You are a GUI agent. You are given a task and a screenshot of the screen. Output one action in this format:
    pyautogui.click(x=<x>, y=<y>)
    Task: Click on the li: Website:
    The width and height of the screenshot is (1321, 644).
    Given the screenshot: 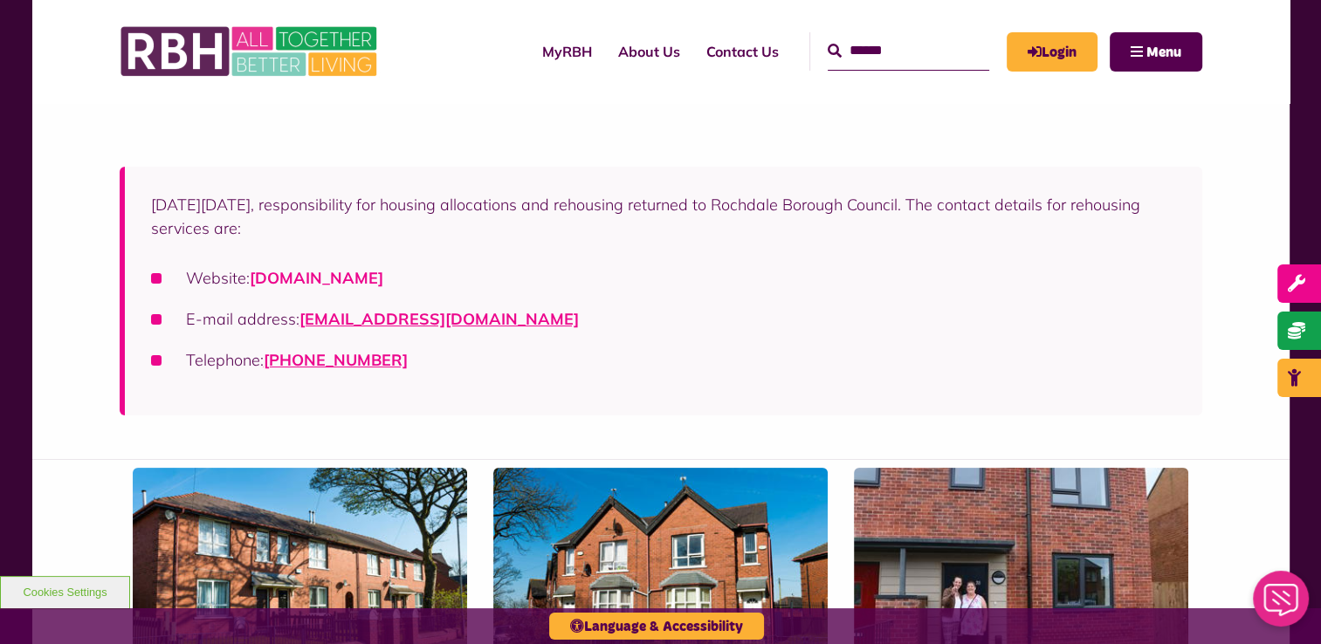 What is the action you would take?
    pyautogui.click(x=663, y=278)
    